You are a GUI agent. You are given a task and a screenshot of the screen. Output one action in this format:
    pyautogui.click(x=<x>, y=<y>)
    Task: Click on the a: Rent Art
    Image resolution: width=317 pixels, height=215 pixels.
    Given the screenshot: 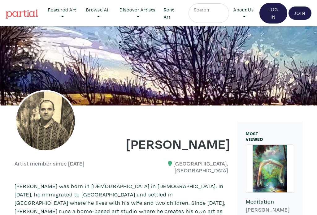 What is the action you would take?
    pyautogui.click(x=173, y=13)
    